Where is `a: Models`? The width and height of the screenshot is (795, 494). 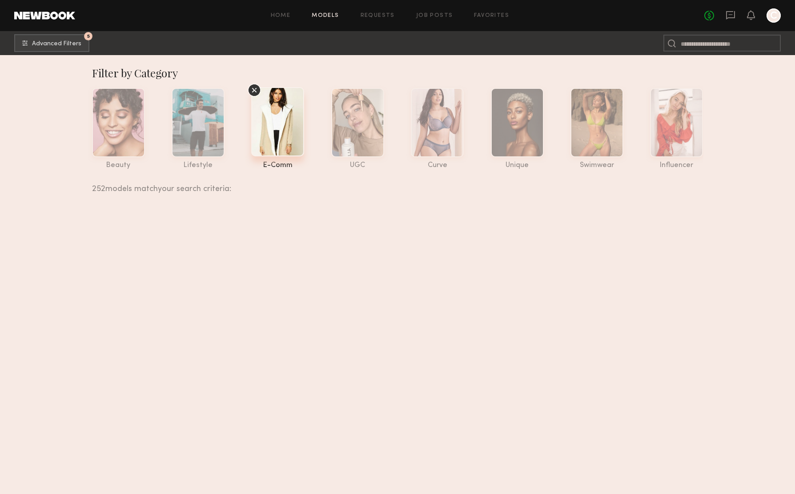
a: Models is located at coordinates (325, 16).